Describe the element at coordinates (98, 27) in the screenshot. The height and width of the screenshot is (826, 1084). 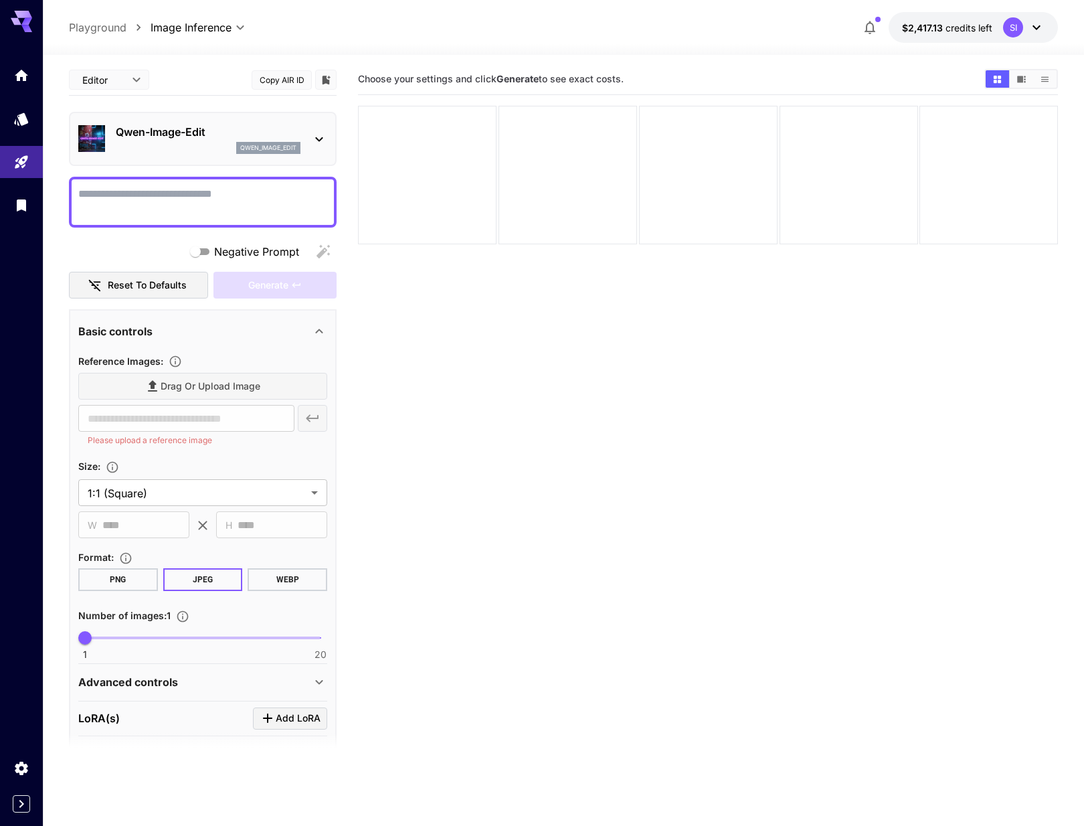
I see `p: Playground` at that location.